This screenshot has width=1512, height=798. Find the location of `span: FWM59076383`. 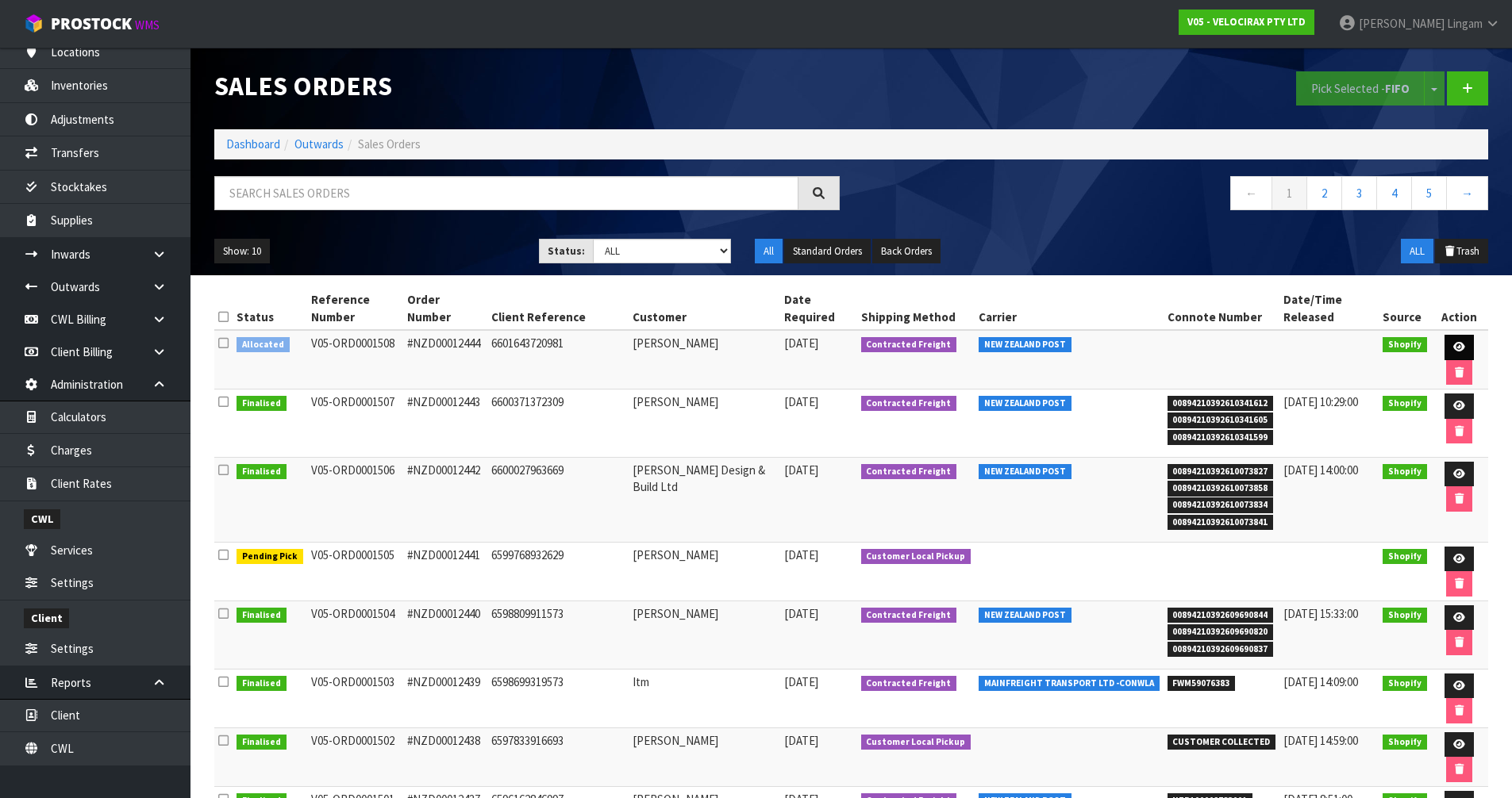

span: FWM59076383 is located at coordinates (1202, 684).